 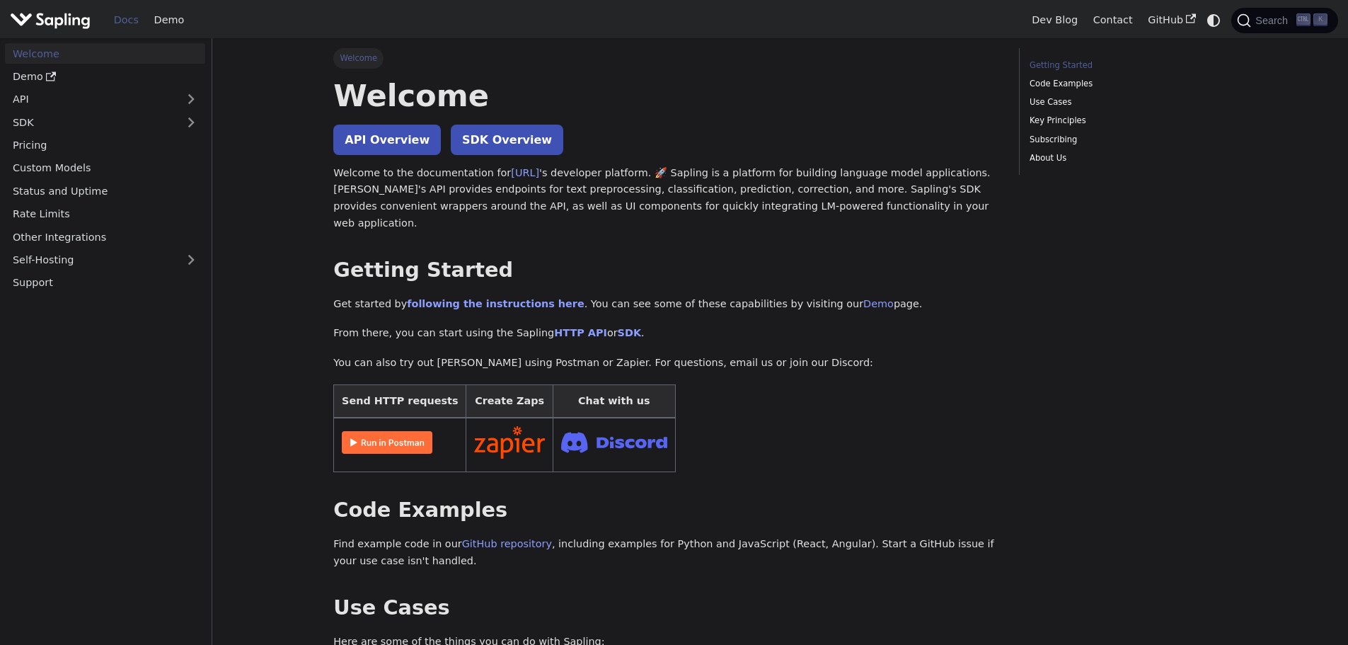 I want to click on p: Find example code in our , including examples for Python and JavaScript (React, Angular). Start a..., so click(x=666, y=553).